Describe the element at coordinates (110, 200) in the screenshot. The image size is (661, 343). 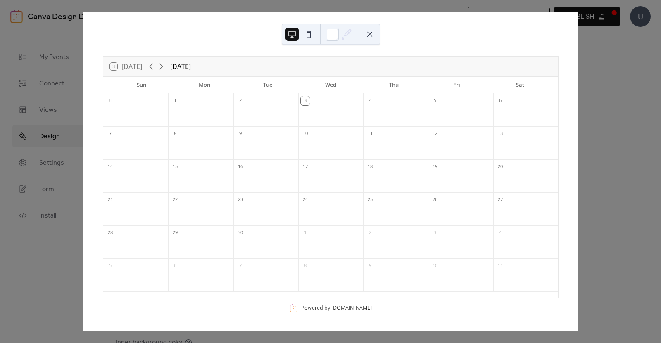
I see `div: 21` at that location.